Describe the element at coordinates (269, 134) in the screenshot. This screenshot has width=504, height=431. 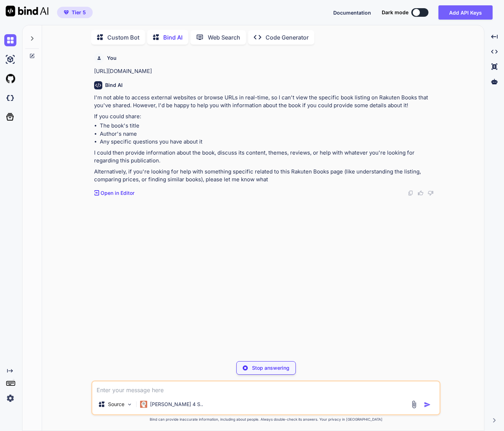
I see `li: Author's name` at that location.